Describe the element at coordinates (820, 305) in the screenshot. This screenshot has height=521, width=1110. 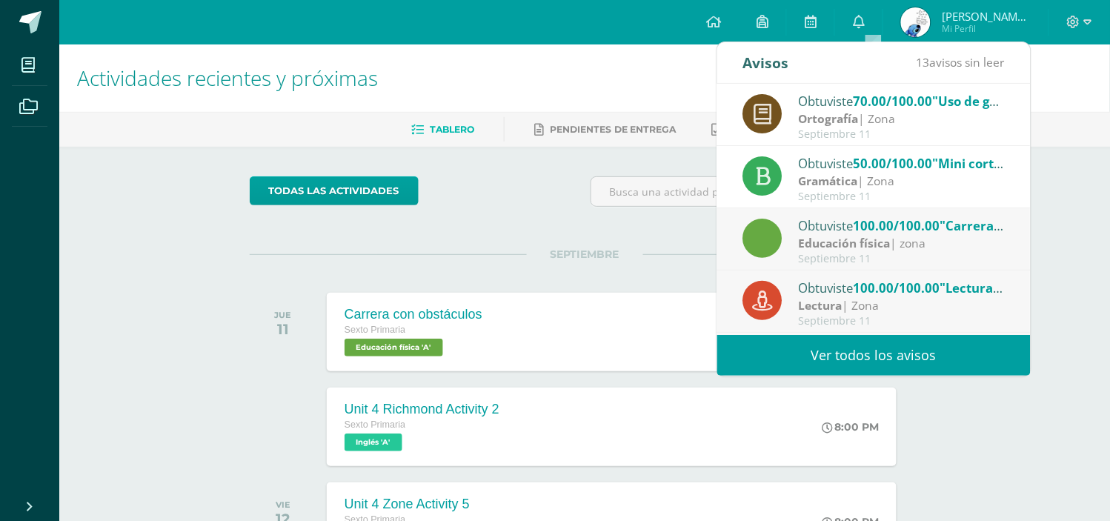
I see `strong: Lectura` at that location.